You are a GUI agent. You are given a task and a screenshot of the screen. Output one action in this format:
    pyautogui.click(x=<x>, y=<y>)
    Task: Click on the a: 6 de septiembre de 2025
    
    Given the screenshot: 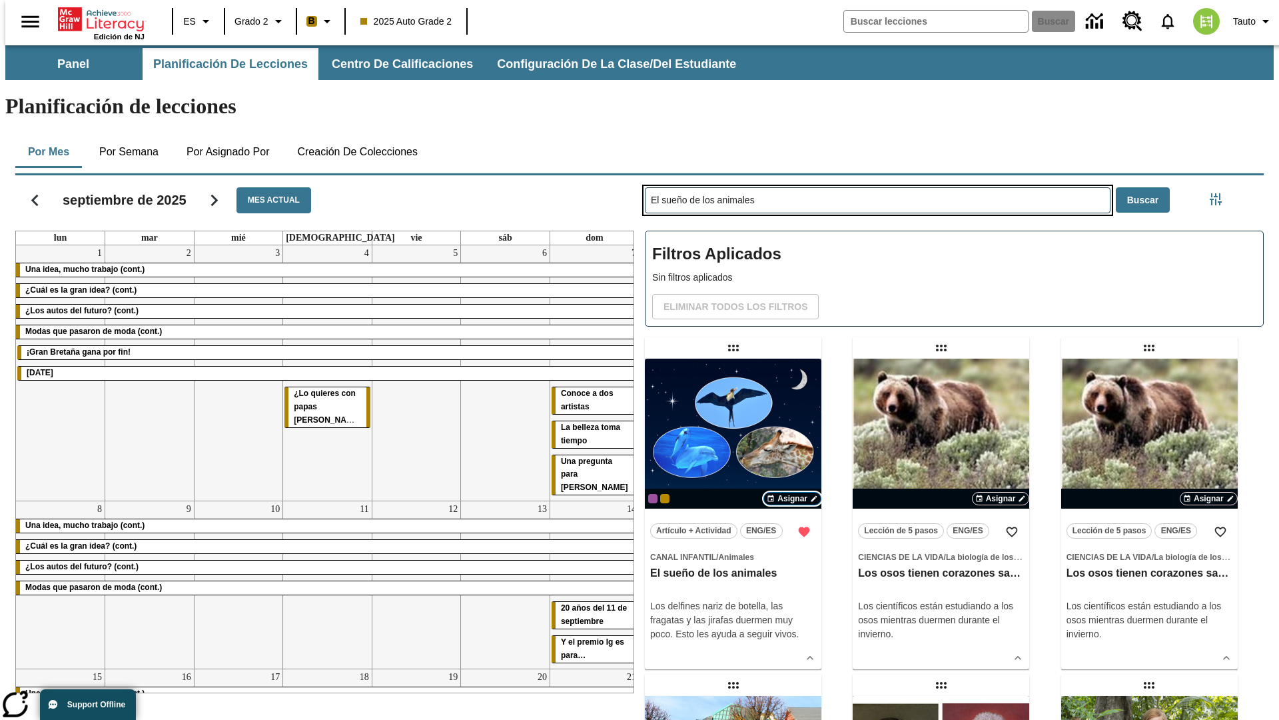 What is the action you would take?
    pyautogui.click(x=544, y=253)
    